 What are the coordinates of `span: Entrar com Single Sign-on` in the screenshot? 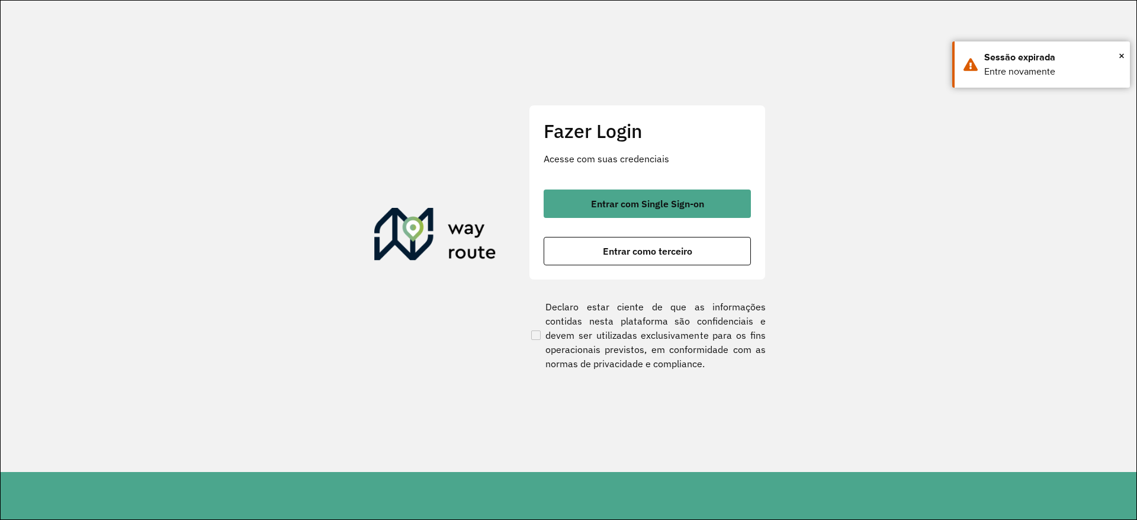 It's located at (647, 204).